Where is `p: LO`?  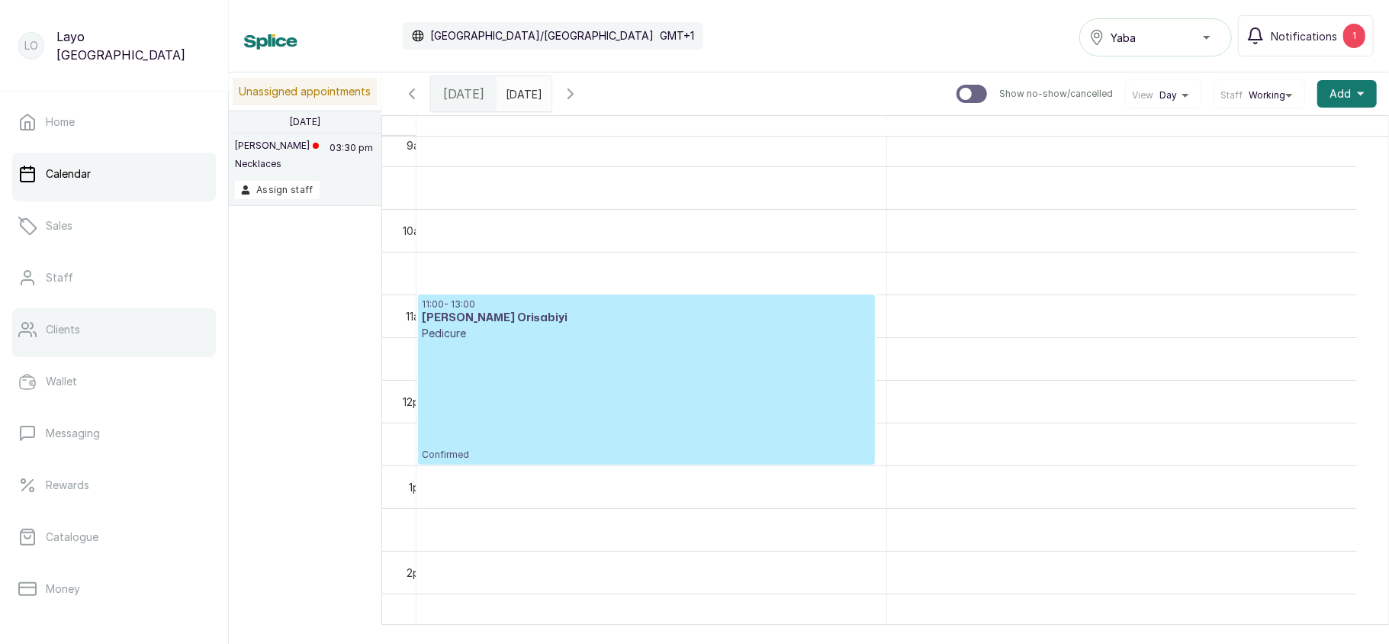
p: LO is located at coordinates (31, 46).